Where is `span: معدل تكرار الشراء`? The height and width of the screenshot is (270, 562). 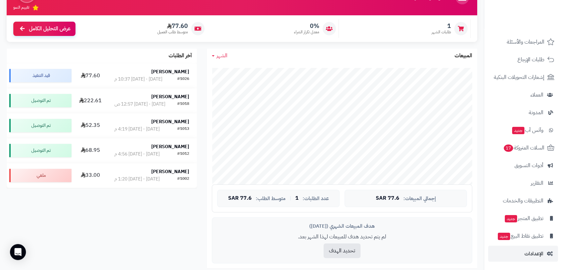
span: معدل تكرار الشراء is located at coordinates (307, 32).